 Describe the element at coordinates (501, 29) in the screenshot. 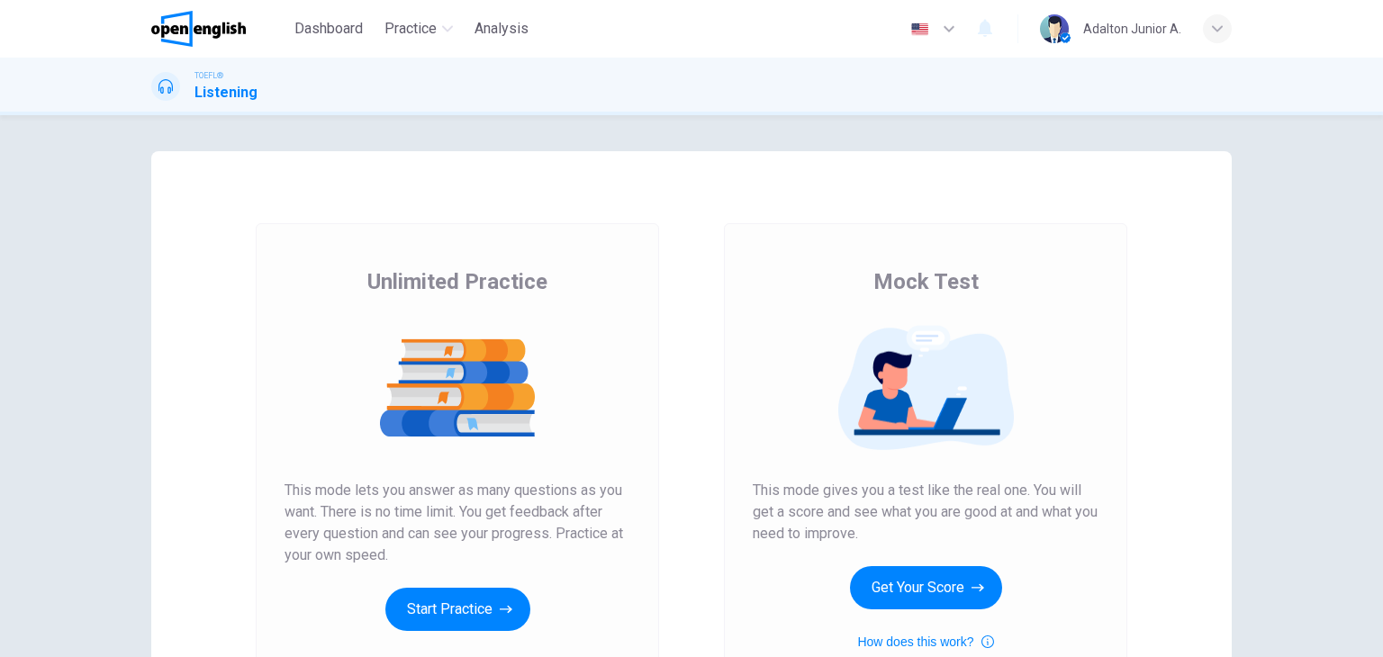

I see `span: Analysis` at that location.